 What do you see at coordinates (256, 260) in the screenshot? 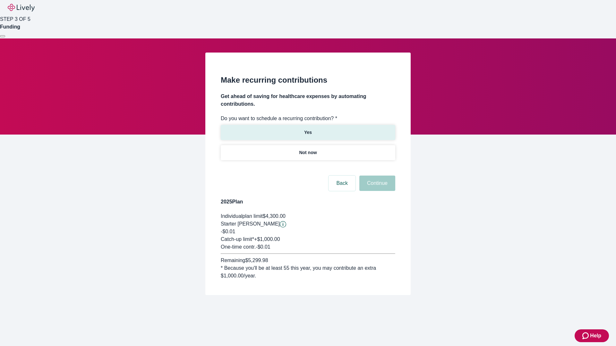
I see `span: $5,299.98` at bounding box center [256, 260].